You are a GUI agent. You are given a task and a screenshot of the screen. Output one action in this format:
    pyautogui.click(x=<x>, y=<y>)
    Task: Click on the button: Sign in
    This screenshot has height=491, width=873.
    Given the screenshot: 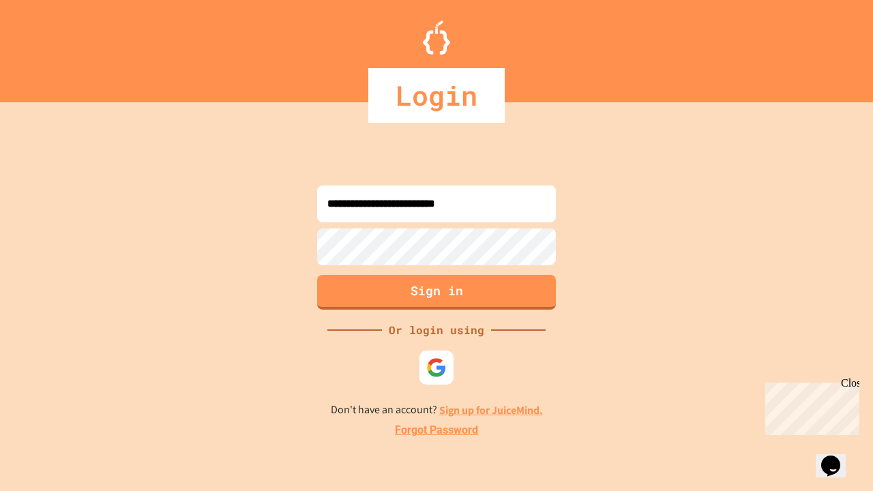 What is the action you would take?
    pyautogui.click(x=436, y=292)
    